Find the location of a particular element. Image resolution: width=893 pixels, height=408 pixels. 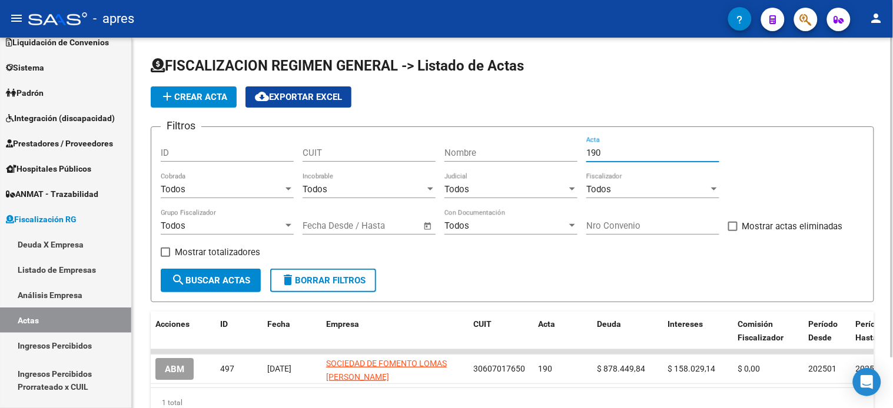

mat-icon: cloud_download is located at coordinates (262, 97).